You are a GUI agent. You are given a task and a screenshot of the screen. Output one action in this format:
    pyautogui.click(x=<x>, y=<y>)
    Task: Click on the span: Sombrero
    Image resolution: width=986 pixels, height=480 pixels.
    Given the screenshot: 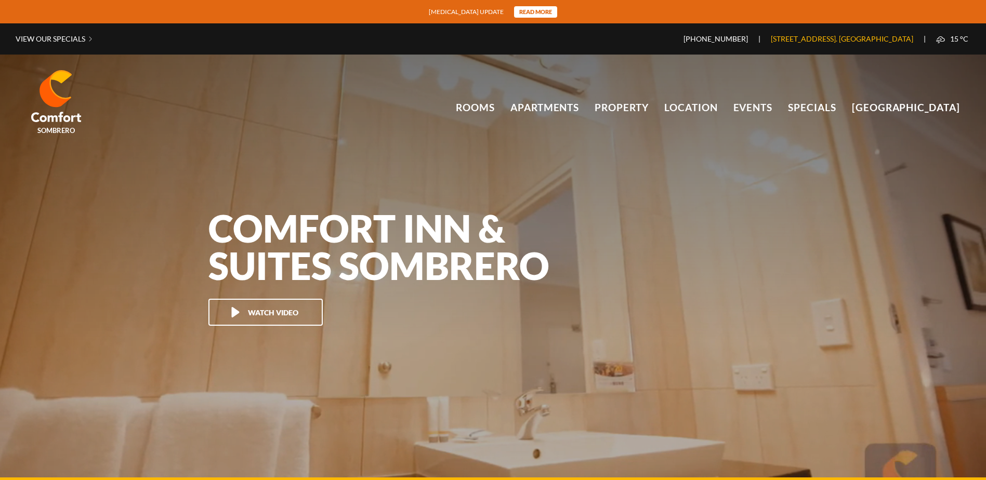 What is the action you would take?
    pyautogui.click(x=56, y=128)
    